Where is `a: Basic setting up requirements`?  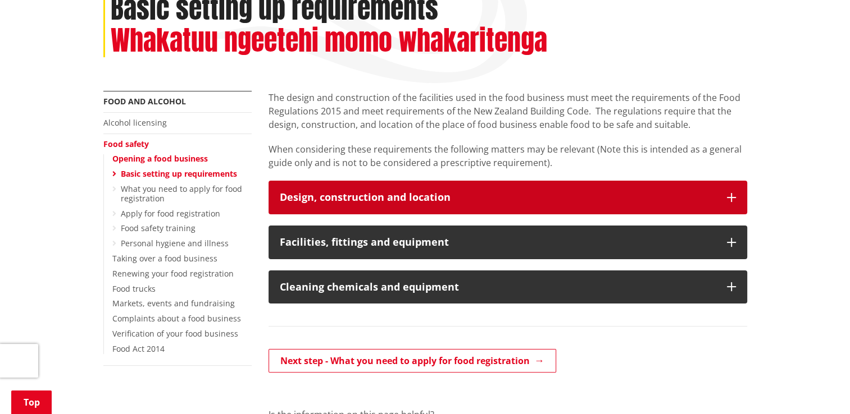
a: Basic setting up requirements is located at coordinates (179, 174).